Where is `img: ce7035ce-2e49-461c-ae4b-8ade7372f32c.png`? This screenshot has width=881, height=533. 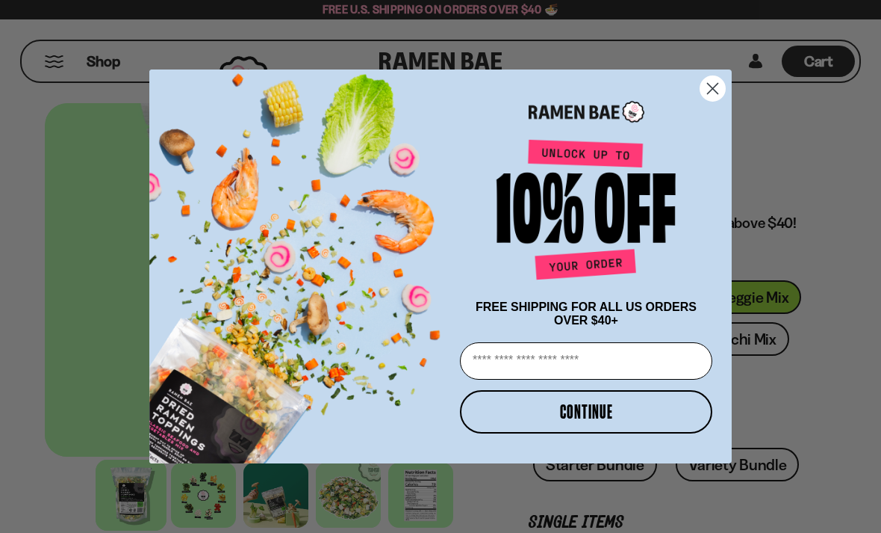
img: ce7035ce-2e49-461c-ae4b-8ade7372f32c.png is located at coordinates (302, 260).